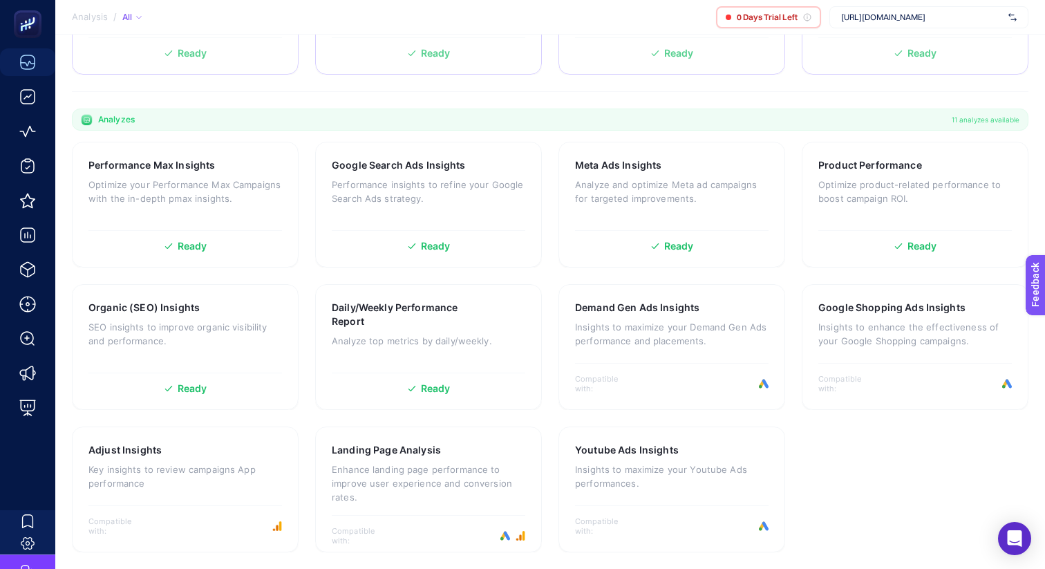 The image size is (1045, 569). Describe the element at coordinates (637, 308) in the screenshot. I see `h3: Demand Gen Ads Insights` at that location.